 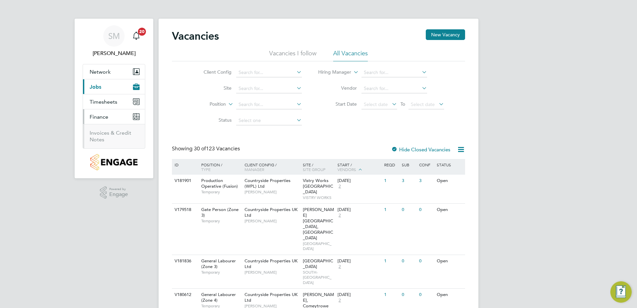 What do you see at coordinates (207, 104) in the screenshot?
I see `label: Position` at bounding box center [207, 104].